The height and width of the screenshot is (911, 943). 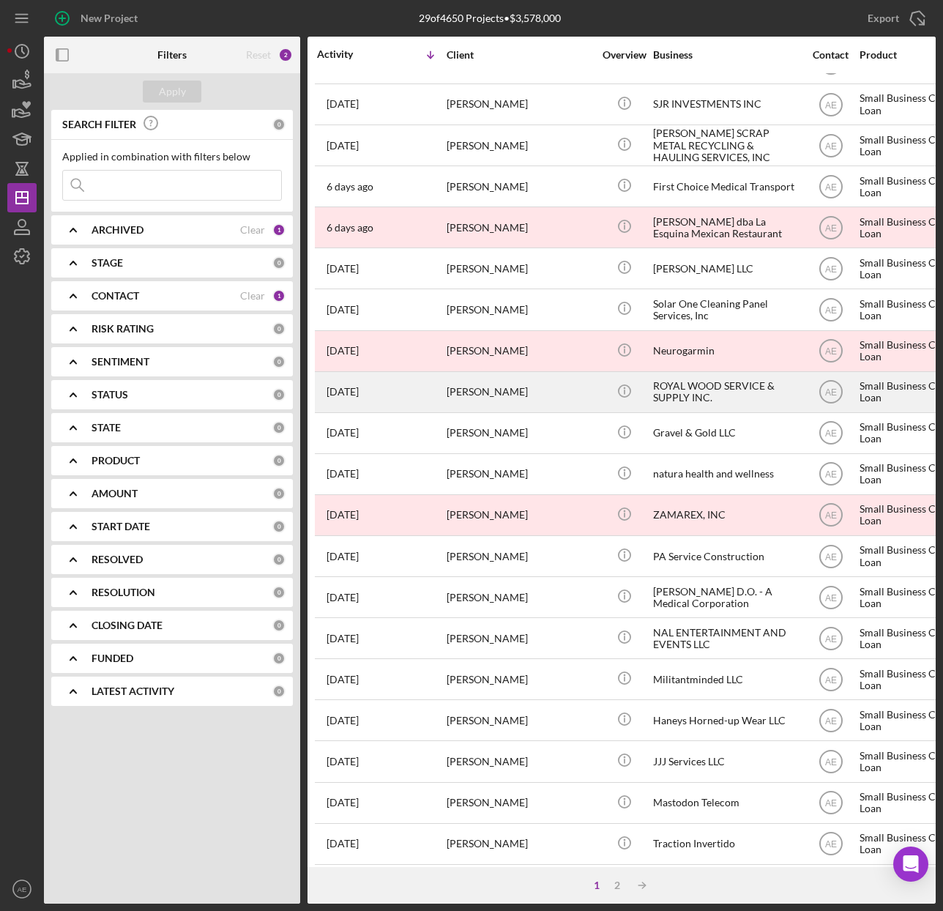 What do you see at coordinates (107, 263) in the screenshot?
I see `b: STAGE` at bounding box center [107, 263].